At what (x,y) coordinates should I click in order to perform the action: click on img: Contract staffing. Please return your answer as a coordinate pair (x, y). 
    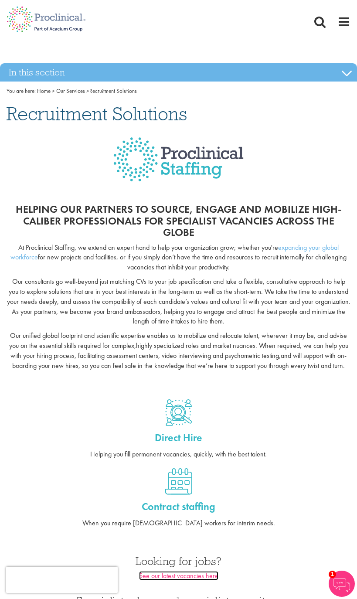
    Looking at the image, I should click on (179, 481).